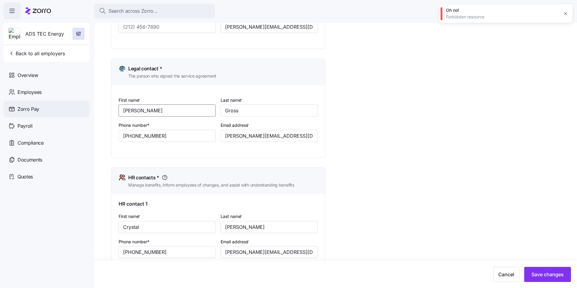 This screenshot has height=288, width=577. Describe the element at coordinates (25, 126) in the screenshot. I see `span: Payroll` at that location.